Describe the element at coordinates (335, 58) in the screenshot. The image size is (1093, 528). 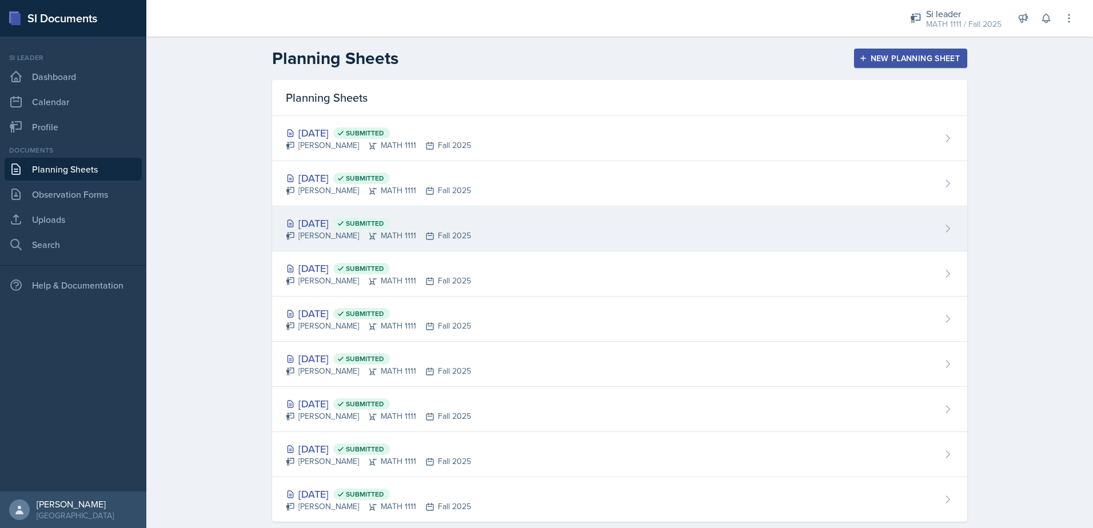
I see `h2: Planning Sheets` at that location.